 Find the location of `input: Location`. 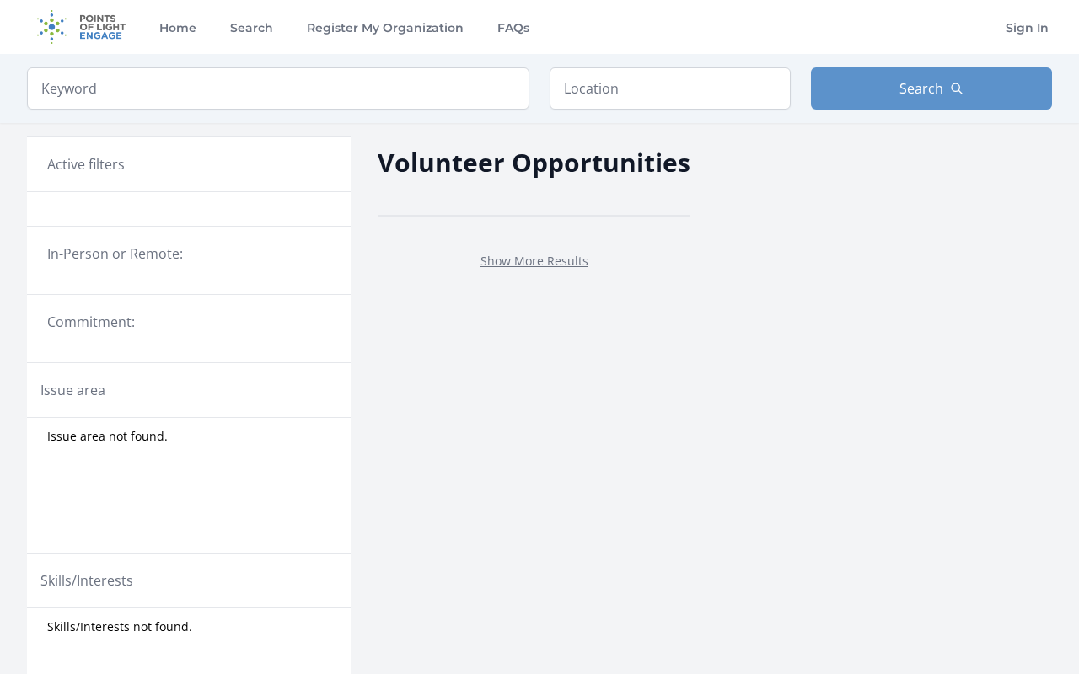

input: Location is located at coordinates (670, 88).